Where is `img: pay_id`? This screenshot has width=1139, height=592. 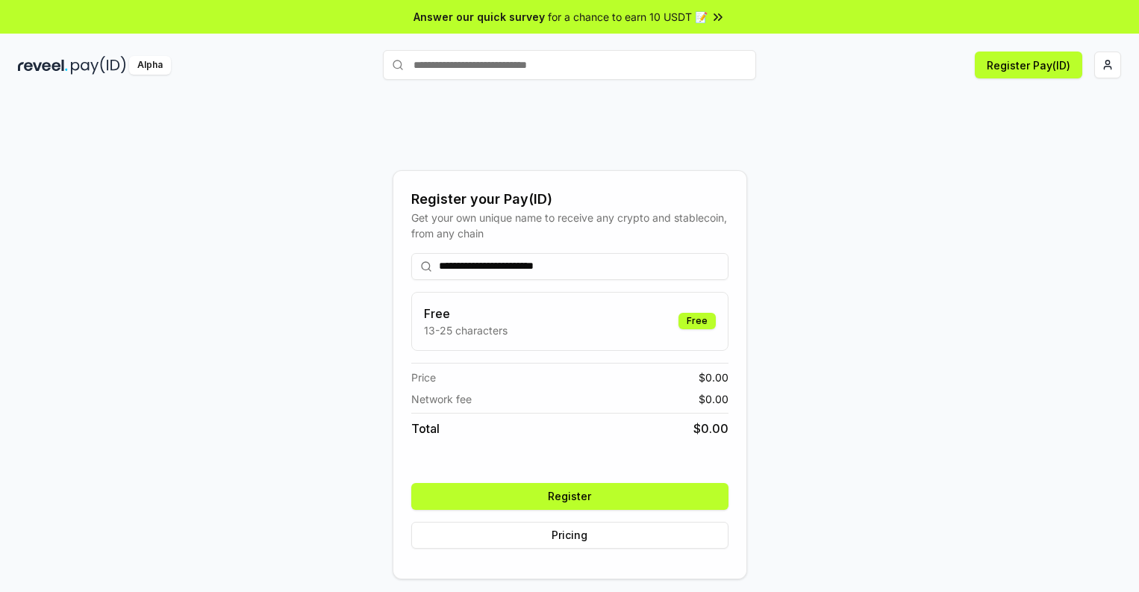
img: pay_id is located at coordinates (99, 65).